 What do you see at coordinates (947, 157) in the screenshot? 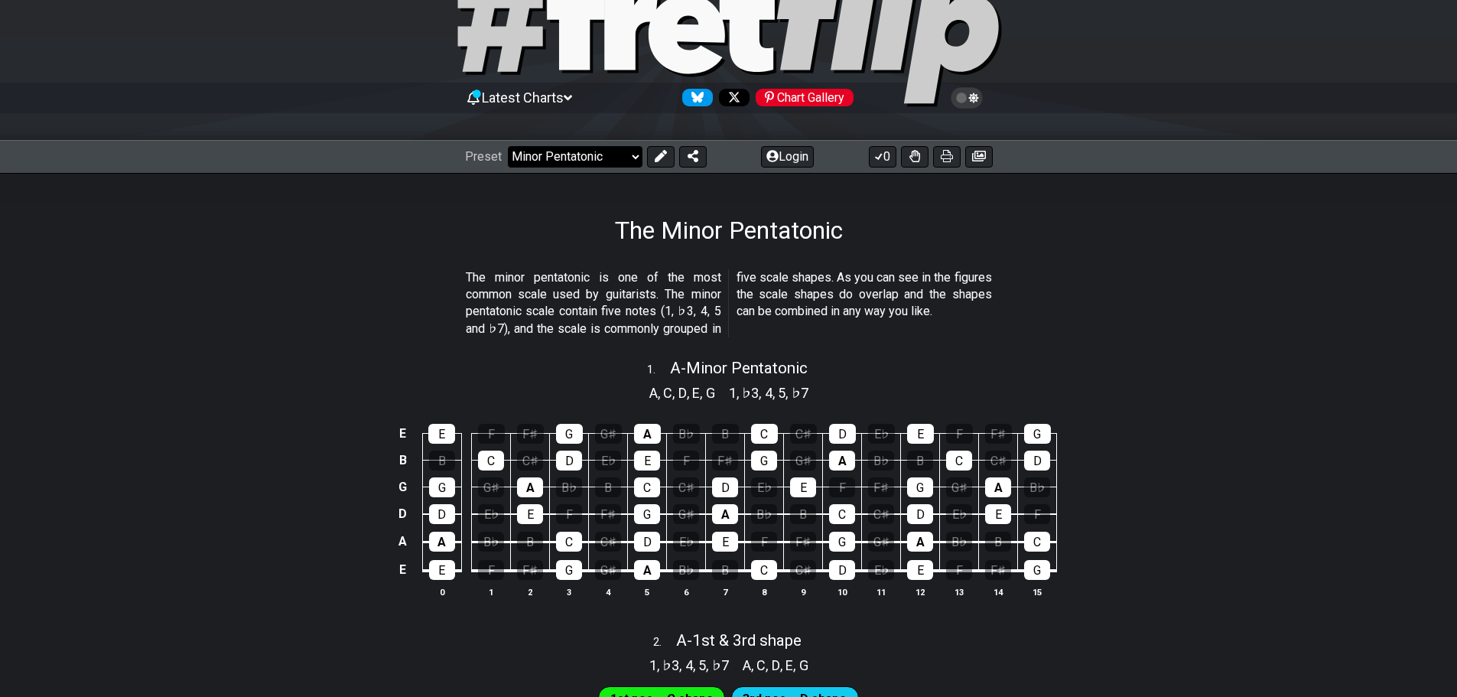
I see `button: Print` at bounding box center [947, 157].